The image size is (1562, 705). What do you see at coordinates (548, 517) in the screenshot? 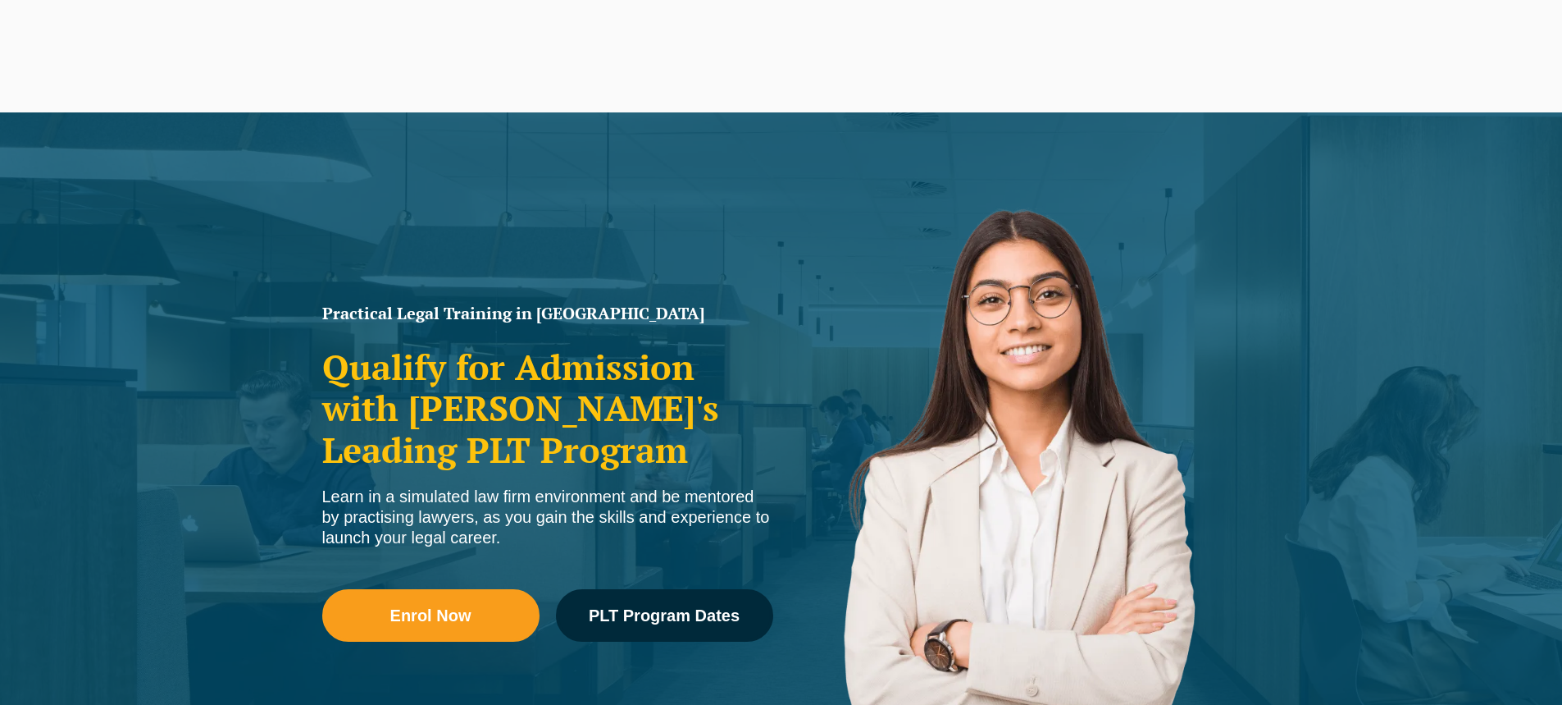
I see `div: Learn in a simulated law firm environment and be mentored by practising lawyers, as you gain the ...` at bounding box center [548, 517].